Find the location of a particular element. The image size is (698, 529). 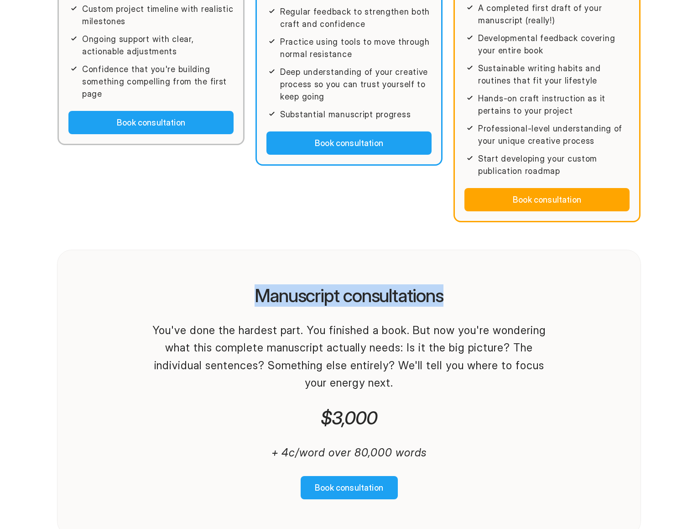

p: Custom project timeline with realistic milestones is located at coordinates (158, 15).